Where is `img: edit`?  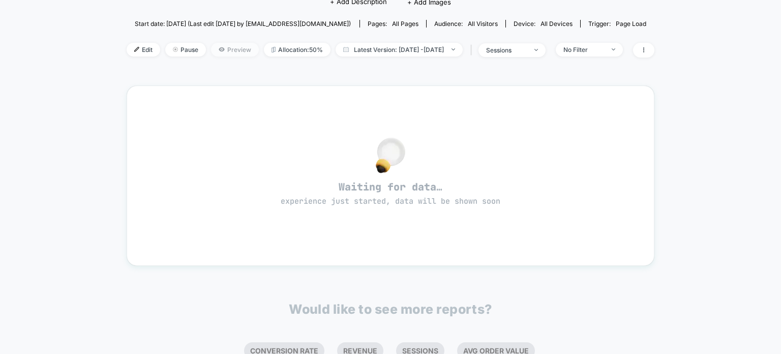 img: edit is located at coordinates (137, 49).